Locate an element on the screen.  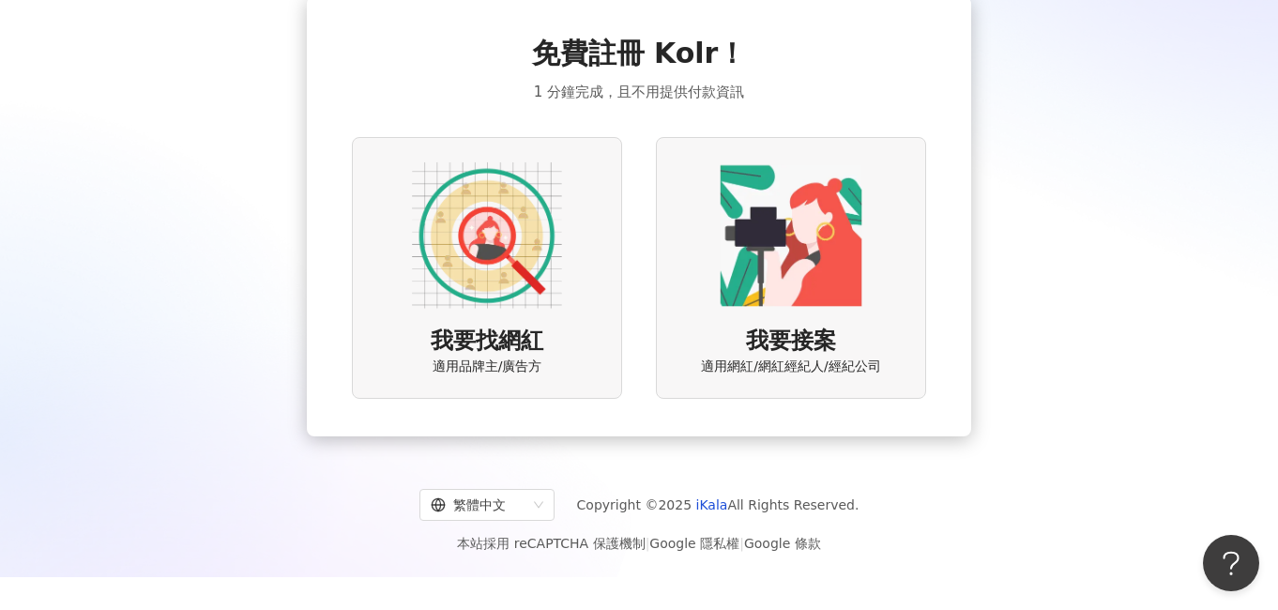
span: 適用網紅/網紅經紀人/經紀公司 is located at coordinates (790, 367).